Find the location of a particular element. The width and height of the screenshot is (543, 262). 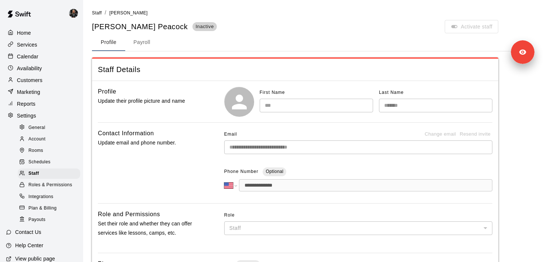

div: Account is located at coordinates (49, 139).